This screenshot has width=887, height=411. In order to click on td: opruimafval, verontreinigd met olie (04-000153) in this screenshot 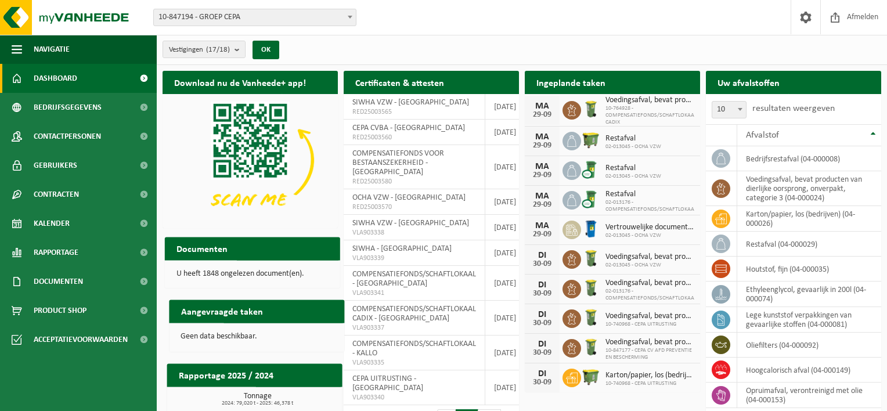, I will do `click(809, 395)`.